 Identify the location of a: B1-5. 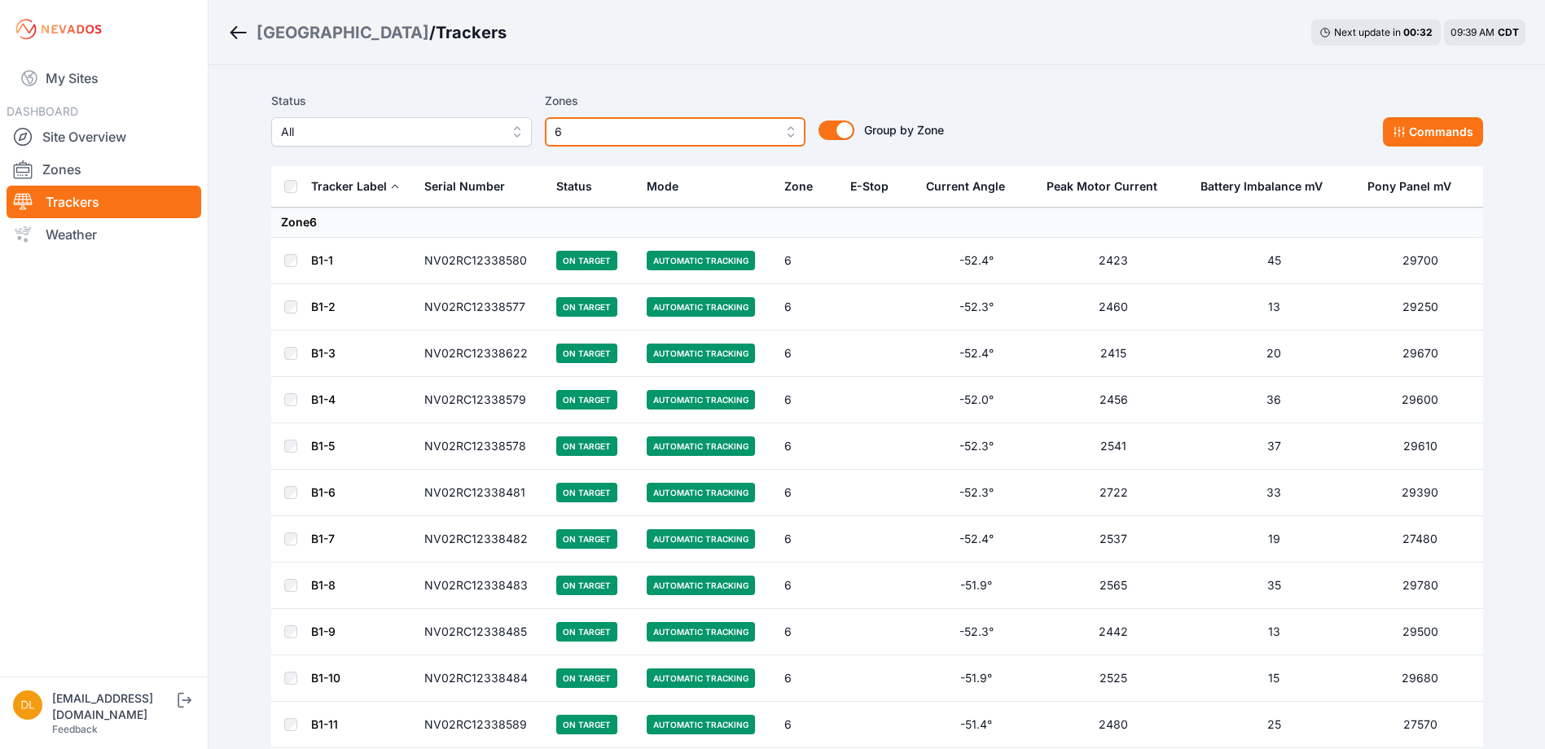
(322, 445).